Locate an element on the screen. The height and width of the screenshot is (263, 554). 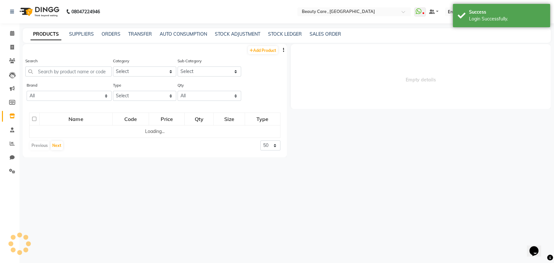
a: ORDERS is located at coordinates (111, 34).